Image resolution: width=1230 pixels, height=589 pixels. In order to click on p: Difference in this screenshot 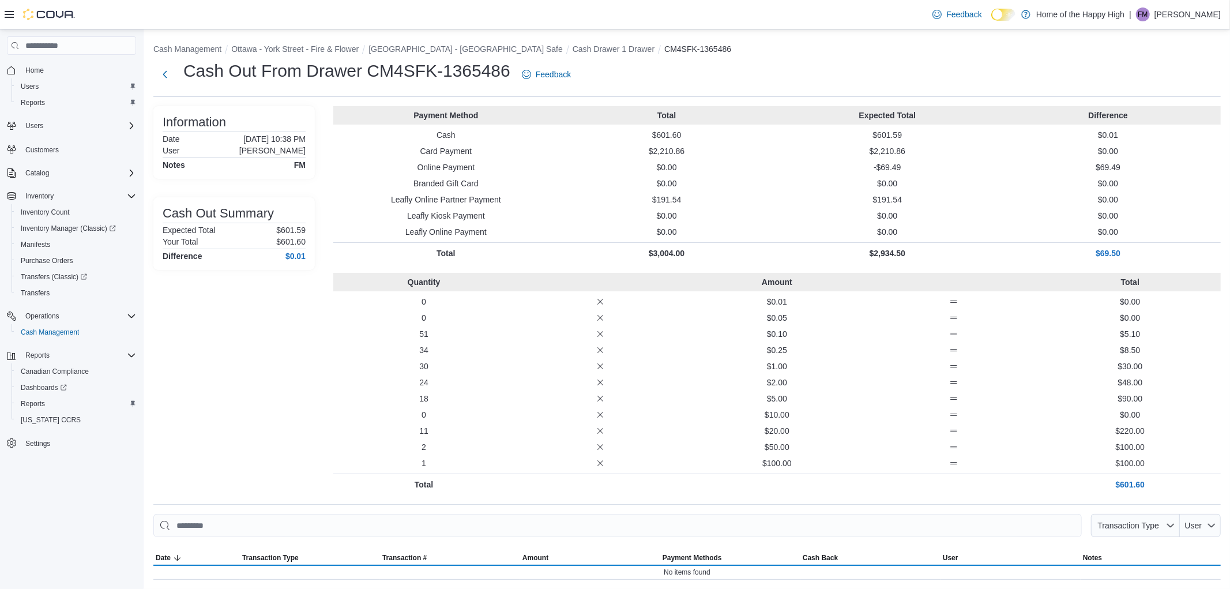, I will do `click(1108, 115)`.